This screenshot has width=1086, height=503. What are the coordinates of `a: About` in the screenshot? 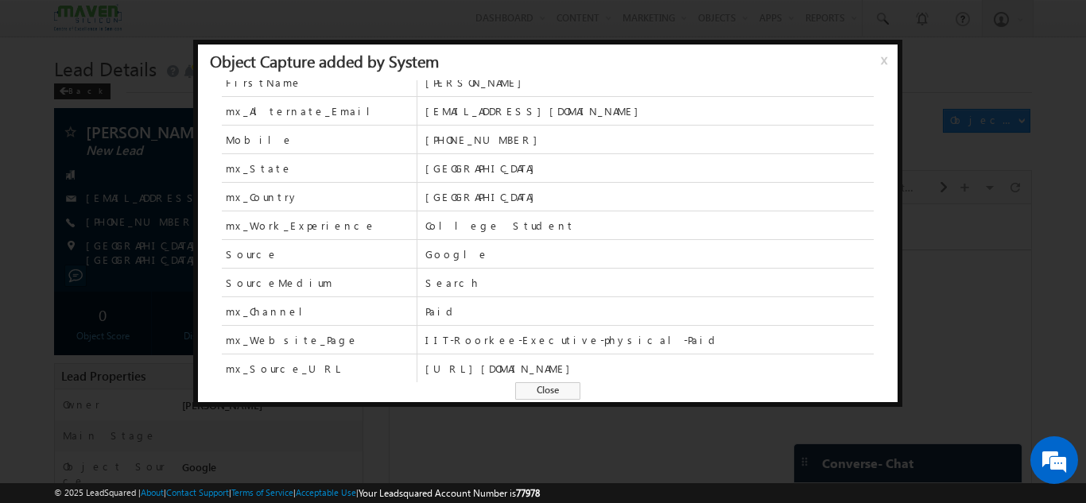 It's located at (152, 492).